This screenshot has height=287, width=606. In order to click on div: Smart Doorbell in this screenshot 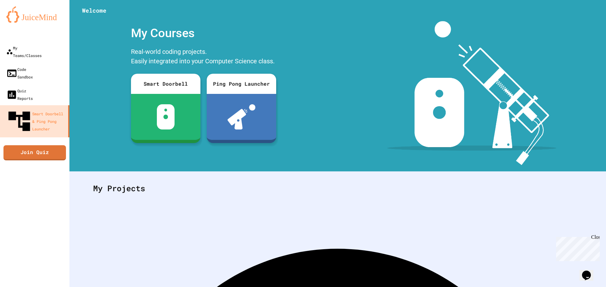, I will do `click(166, 84)`.